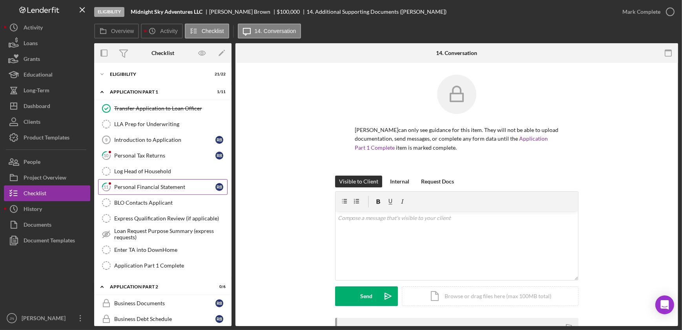 The image size is (682, 330). Describe the element at coordinates (438, 181) in the screenshot. I see `button: Request Docs` at that location.